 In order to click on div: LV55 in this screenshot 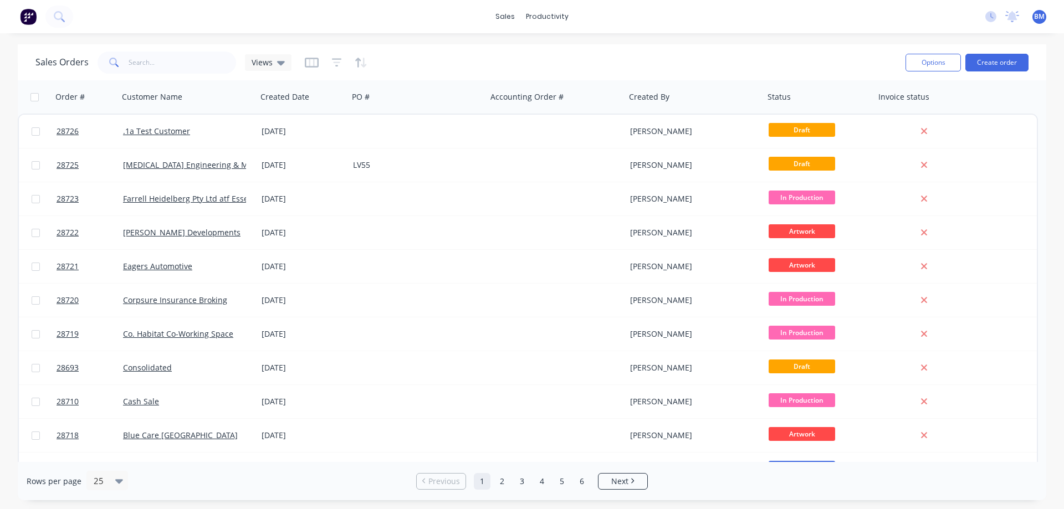, I will do `click(415, 165)`.